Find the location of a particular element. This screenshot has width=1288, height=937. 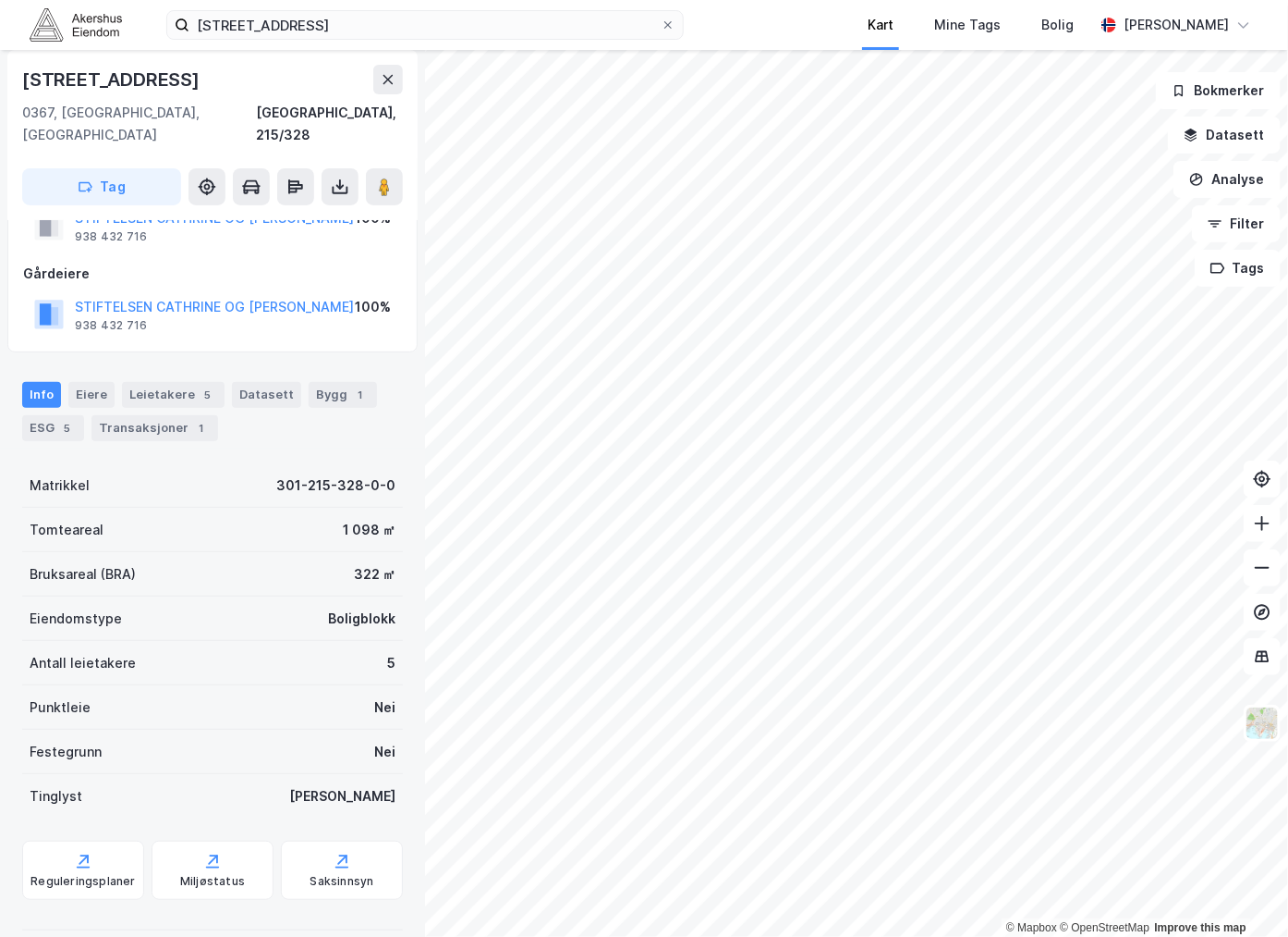

a: Improve this map is located at coordinates (1200, 928).